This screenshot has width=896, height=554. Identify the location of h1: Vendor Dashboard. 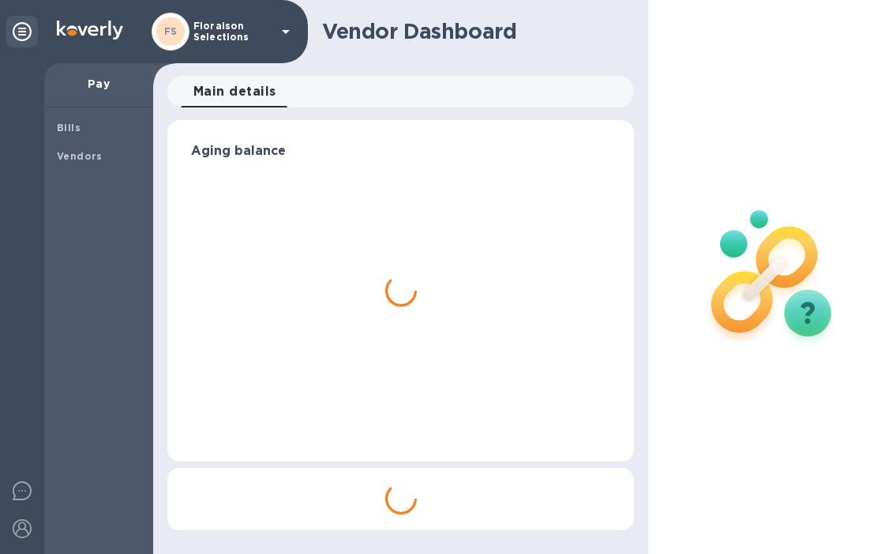
(472, 32).